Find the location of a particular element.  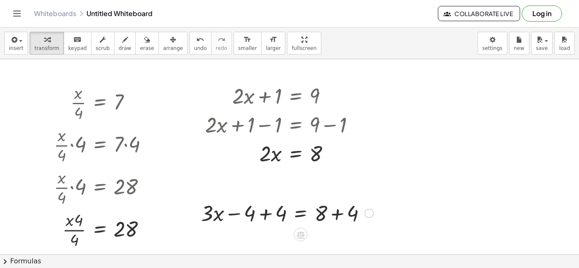

button: settings is located at coordinates (492, 43).